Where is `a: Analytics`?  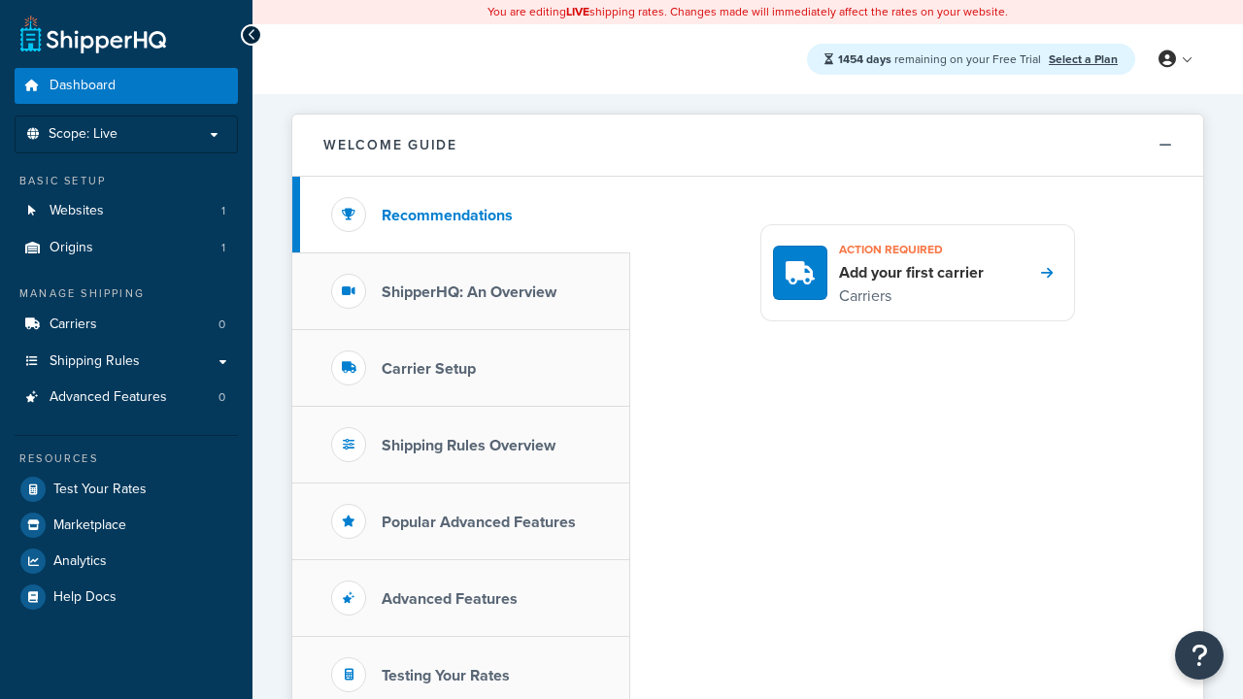 a: Analytics is located at coordinates (126, 561).